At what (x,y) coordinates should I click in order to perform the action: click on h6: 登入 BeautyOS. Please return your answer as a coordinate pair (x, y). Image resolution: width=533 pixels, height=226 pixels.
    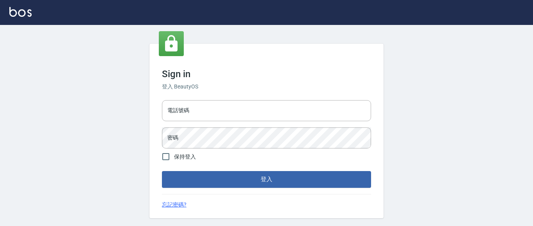
    Looking at the image, I should click on (266, 87).